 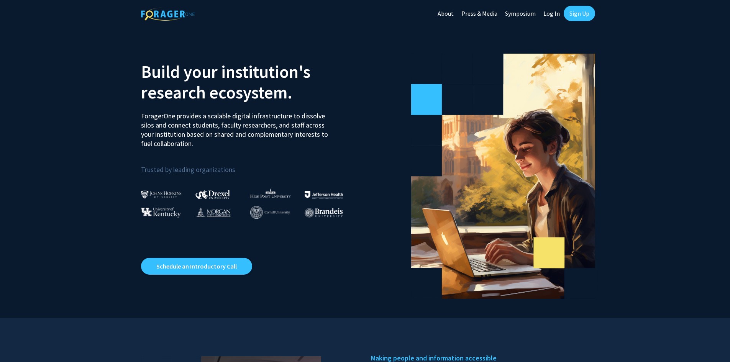 I want to click on img: University of Kentucky, so click(x=161, y=212).